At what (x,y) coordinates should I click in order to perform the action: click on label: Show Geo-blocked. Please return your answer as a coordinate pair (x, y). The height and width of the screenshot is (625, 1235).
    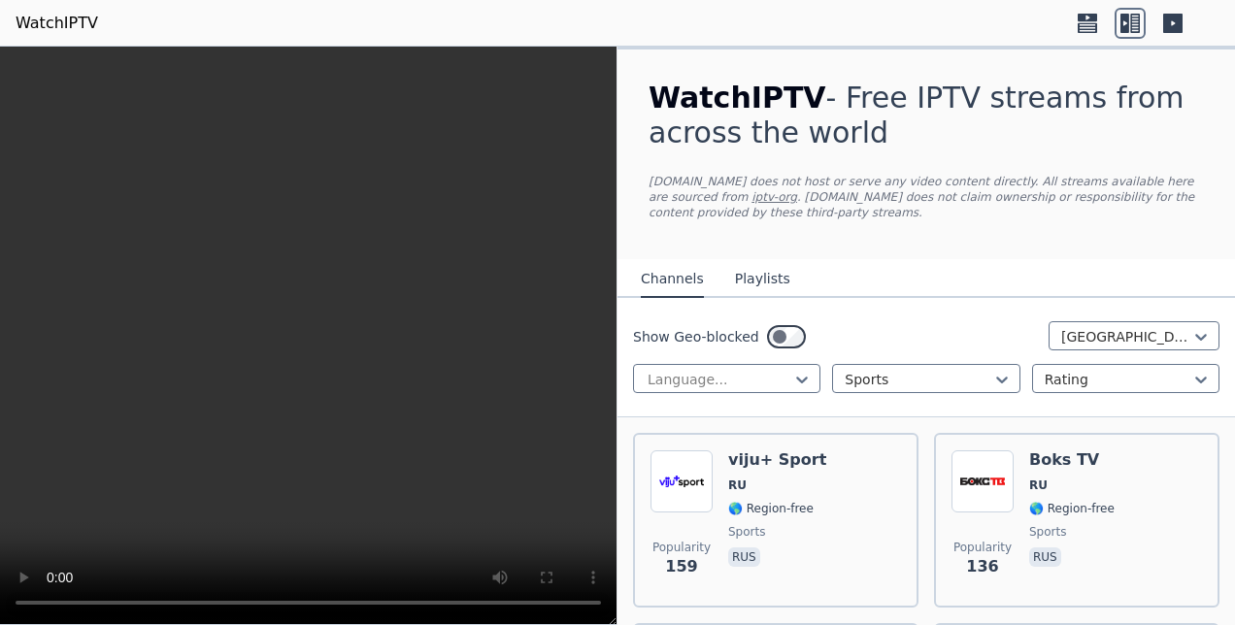
    Looking at the image, I should click on (696, 337).